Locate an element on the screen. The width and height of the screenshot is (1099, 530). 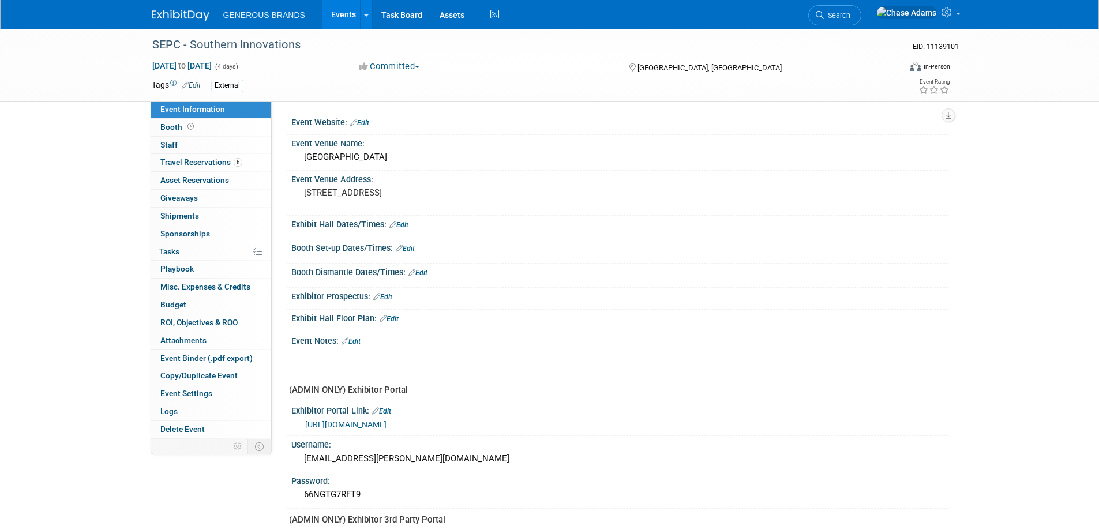
div: Event Notes: is located at coordinates (619, 340).